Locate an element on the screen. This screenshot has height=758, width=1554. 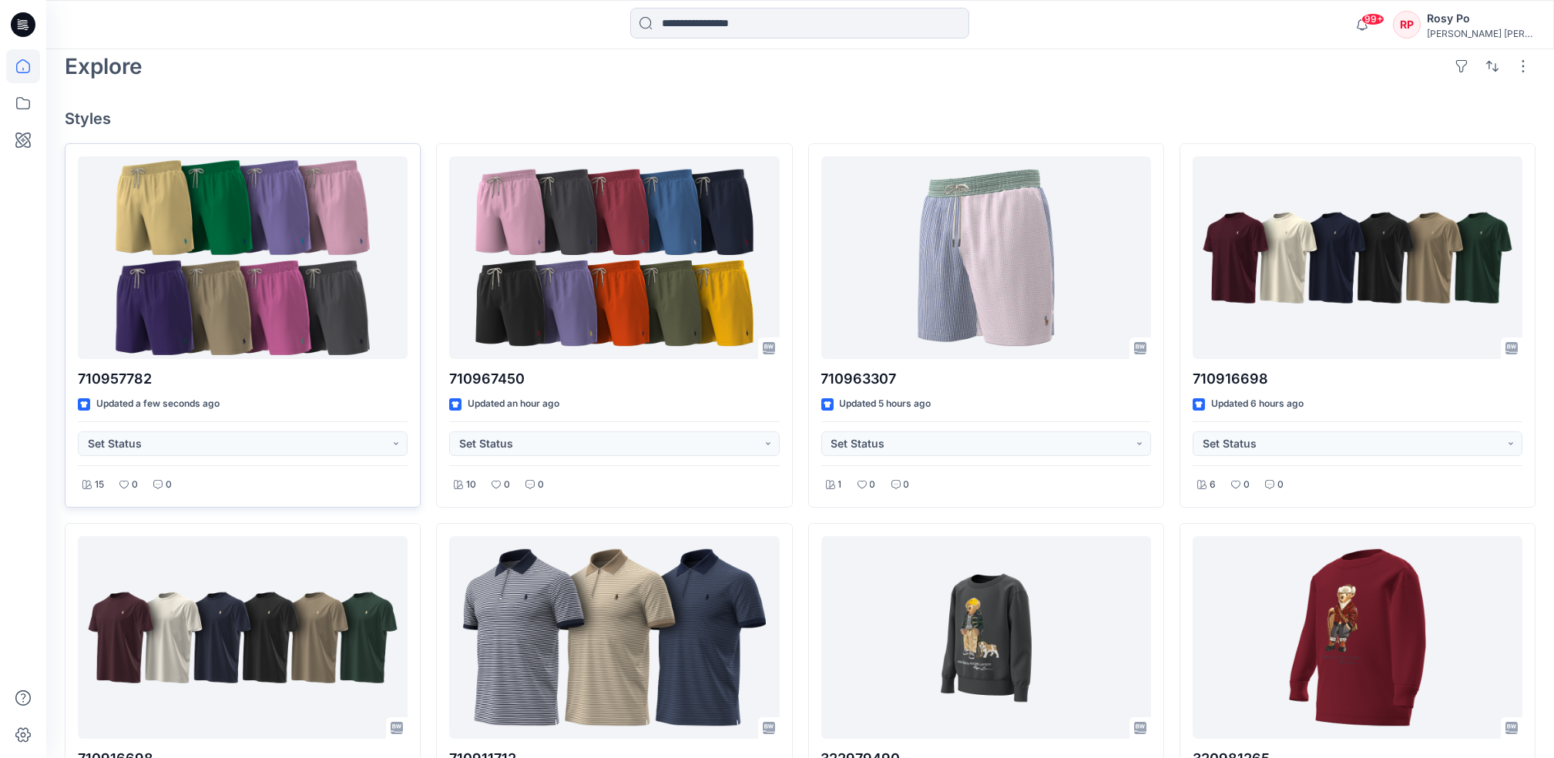
p: 15 is located at coordinates (99, 484).